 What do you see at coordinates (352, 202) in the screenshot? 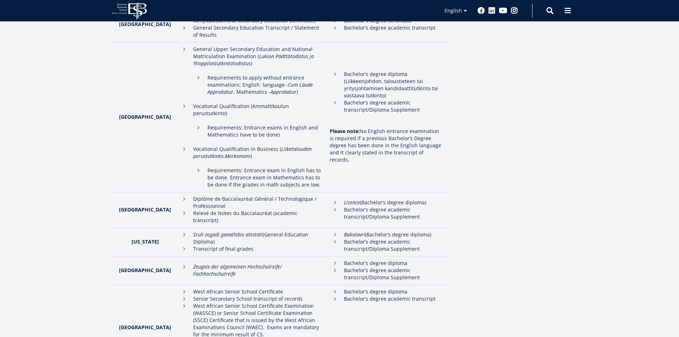
I see `em: Licence` at bounding box center [352, 202].